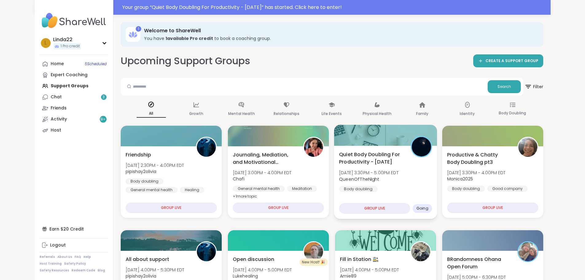 The height and width of the screenshot is (280, 585). I want to click on div: Linda22, so click(67, 40).